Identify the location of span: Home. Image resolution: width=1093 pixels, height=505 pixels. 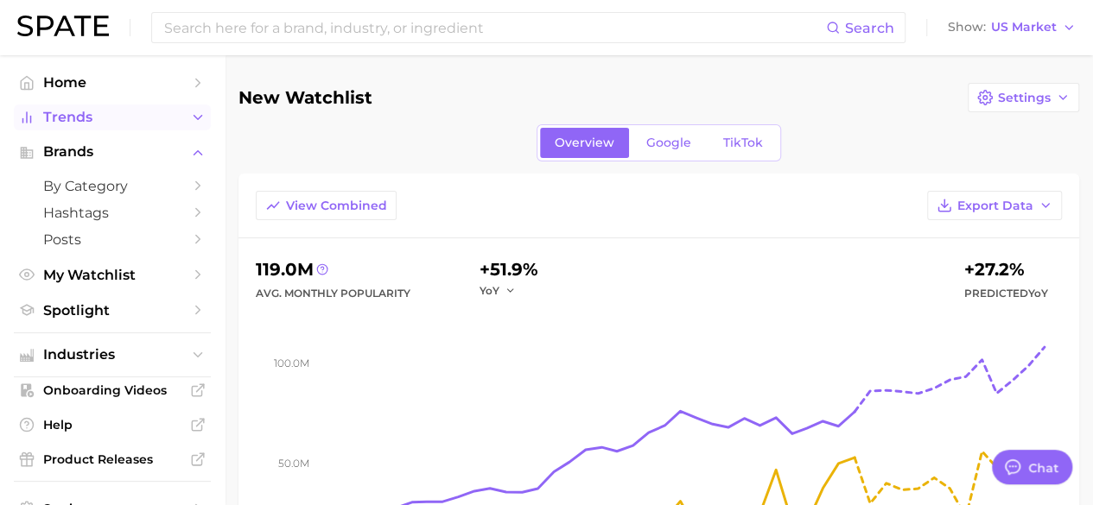
(112, 82).